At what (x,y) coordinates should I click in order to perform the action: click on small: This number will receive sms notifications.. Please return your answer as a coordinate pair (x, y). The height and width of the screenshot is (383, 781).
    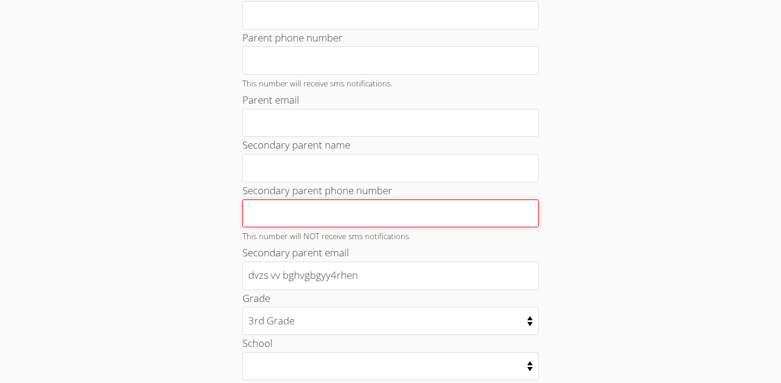
    Looking at the image, I should click on (317, 83).